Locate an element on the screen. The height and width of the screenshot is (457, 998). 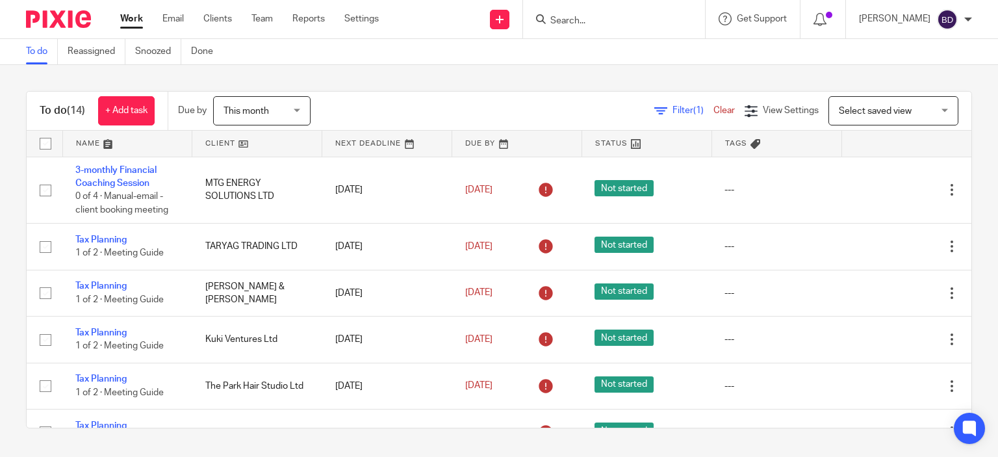
span: (1) is located at coordinates (699, 111).